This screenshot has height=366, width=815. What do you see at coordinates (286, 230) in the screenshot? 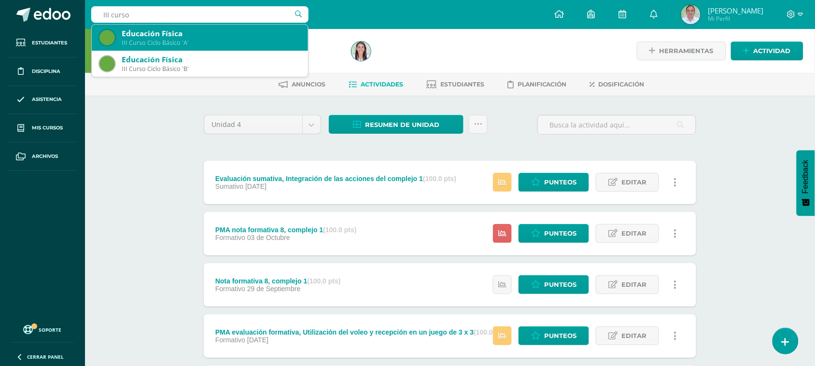
I see `div: PMA nota formativa 8, complejo 1` at bounding box center [286, 230].